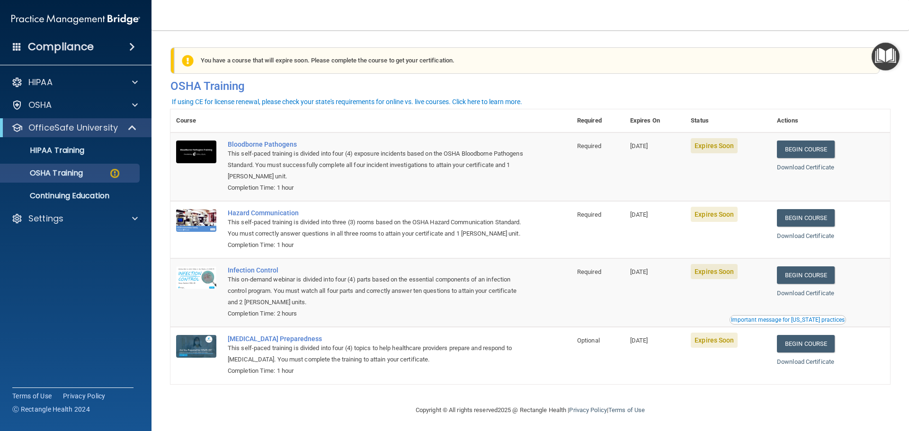  What do you see at coordinates (40, 105) in the screenshot?
I see `p: OSHA` at bounding box center [40, 105].